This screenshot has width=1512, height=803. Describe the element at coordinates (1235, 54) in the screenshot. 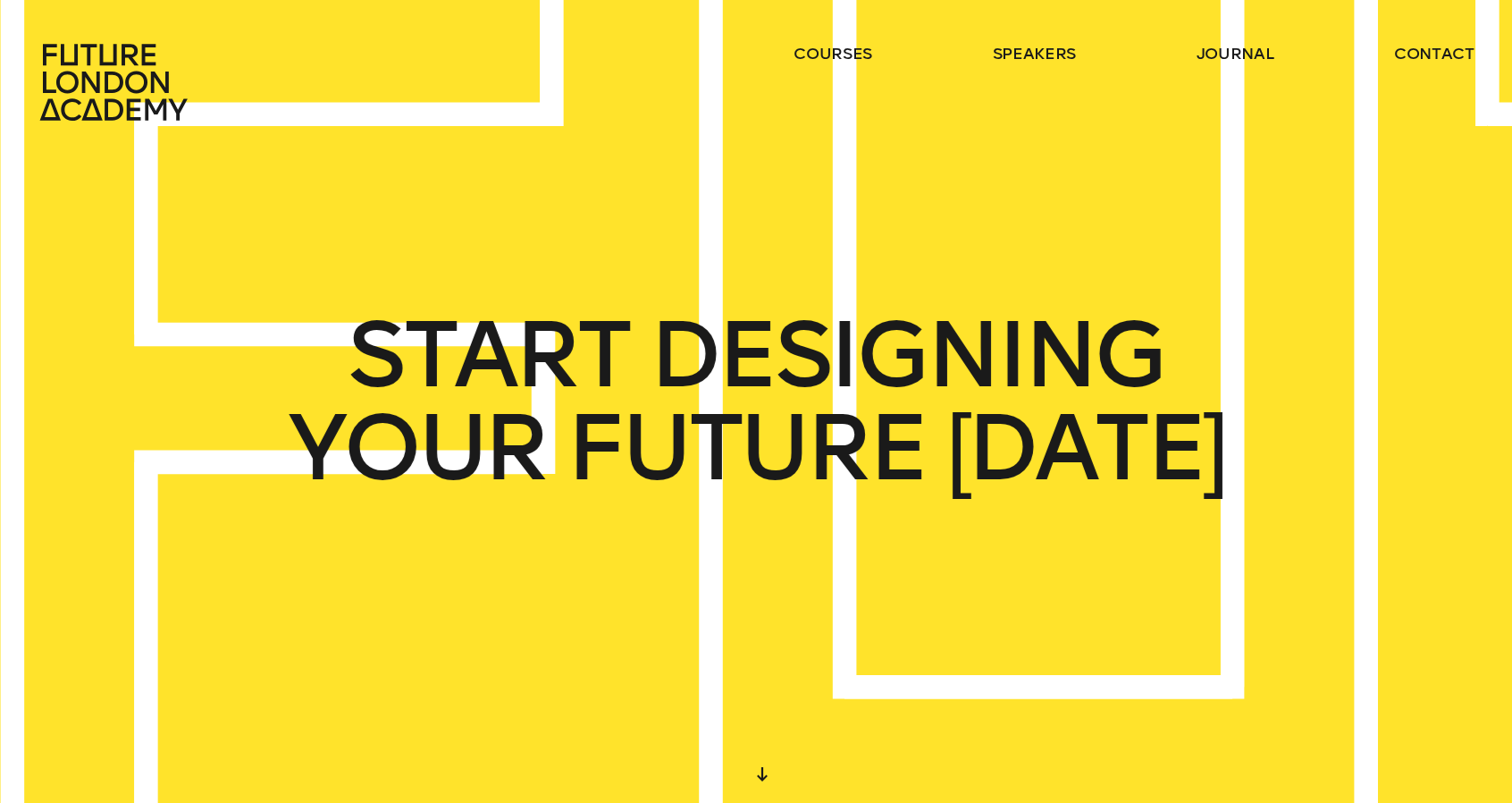

I see `a: journal` at that location.